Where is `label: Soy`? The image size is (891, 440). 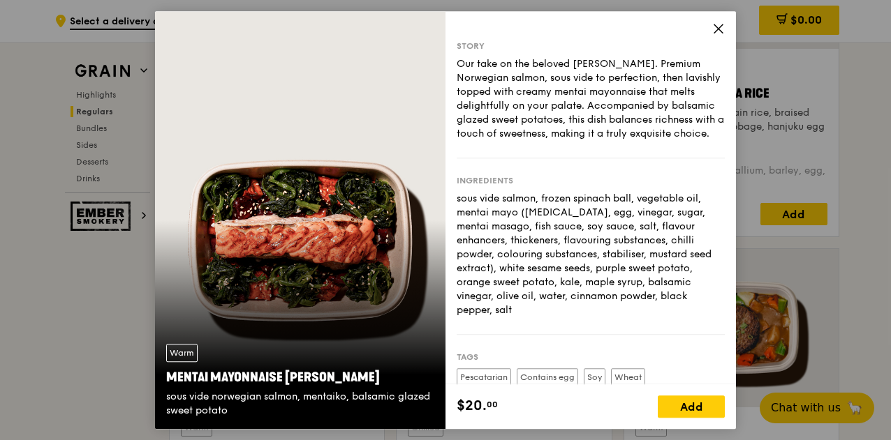 label: Soy is located at coordinates (594, 378).